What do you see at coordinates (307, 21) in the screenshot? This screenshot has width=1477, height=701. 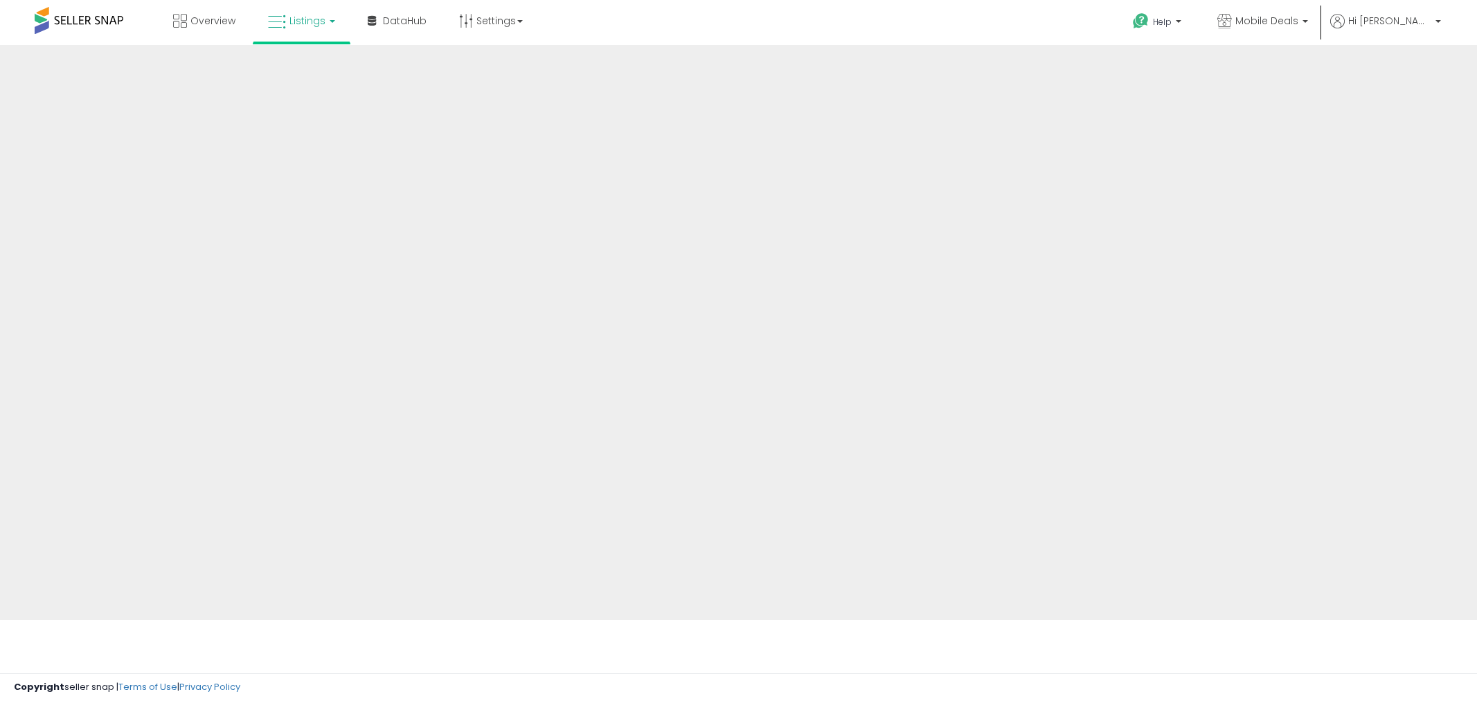 I see `span: Listings` at bounding box center [307, 21].